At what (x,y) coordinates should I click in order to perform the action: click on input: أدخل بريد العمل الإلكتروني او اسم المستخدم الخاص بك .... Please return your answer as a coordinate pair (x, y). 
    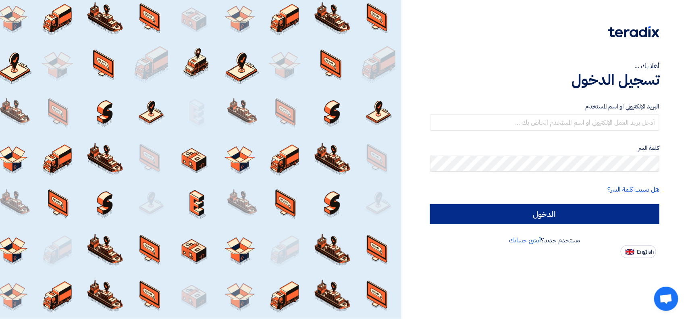
    Looking at the image, I should click on (544, 123).